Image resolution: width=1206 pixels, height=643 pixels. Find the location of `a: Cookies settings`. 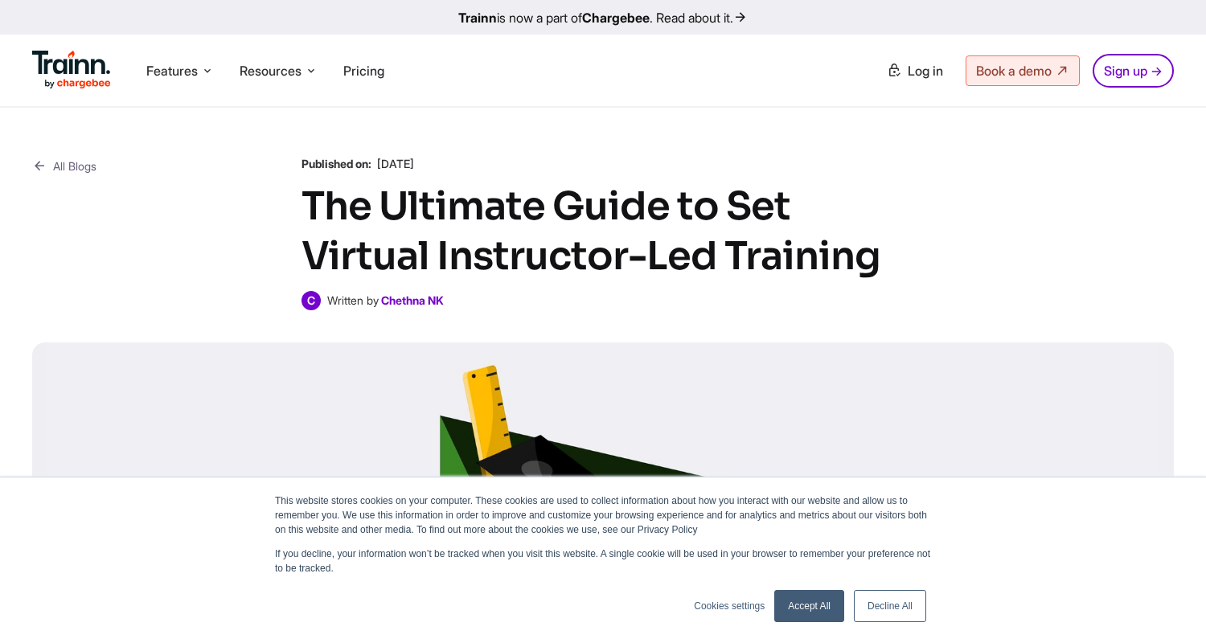

a: Cookies settings is located at coordinates (729, 606).